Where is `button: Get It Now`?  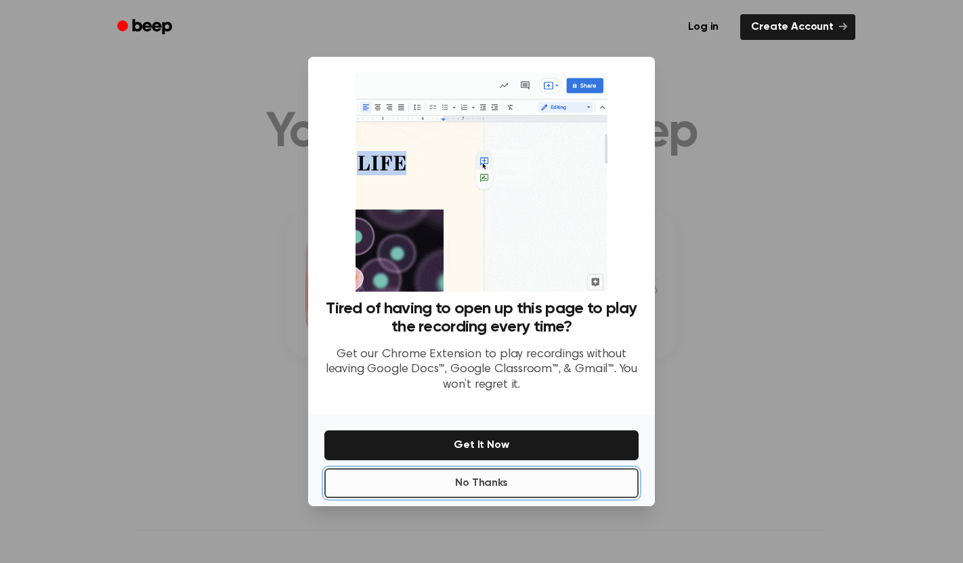
button: Get It Now is located at coordinates (481, 445).